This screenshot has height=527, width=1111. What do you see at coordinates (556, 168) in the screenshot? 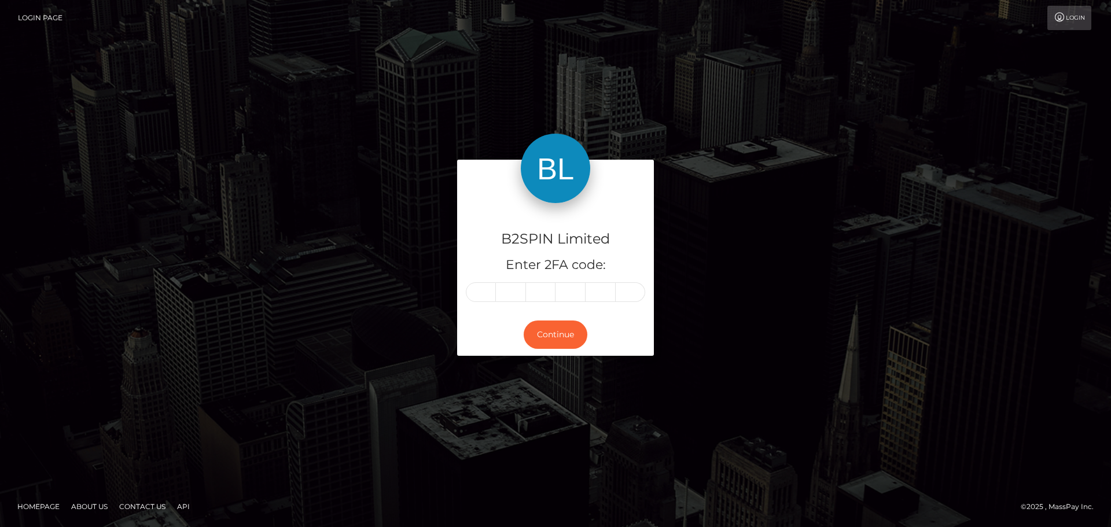
I see `img: B2SPIN Limited` at bounding box center [556, 168].